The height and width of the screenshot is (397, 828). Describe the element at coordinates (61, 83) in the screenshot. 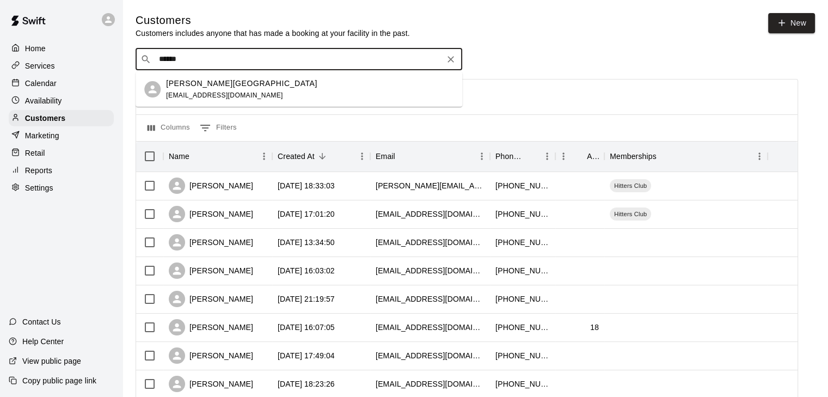

I see `a: Calendar` at that location.